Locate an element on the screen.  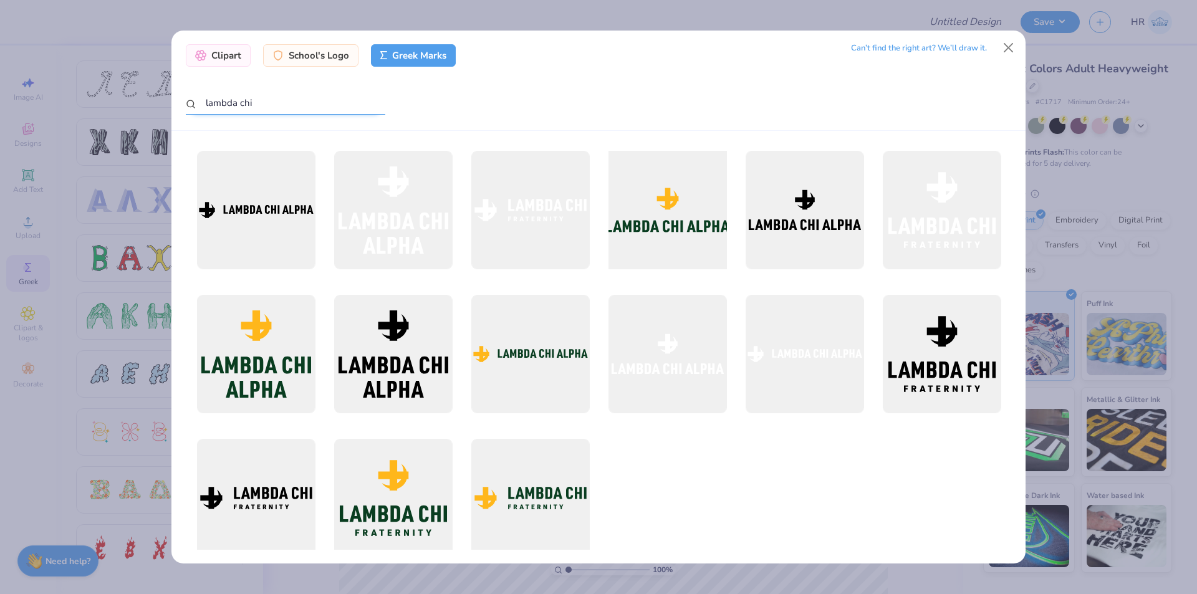
div: School's Logo is located at coordinates (310, 55).